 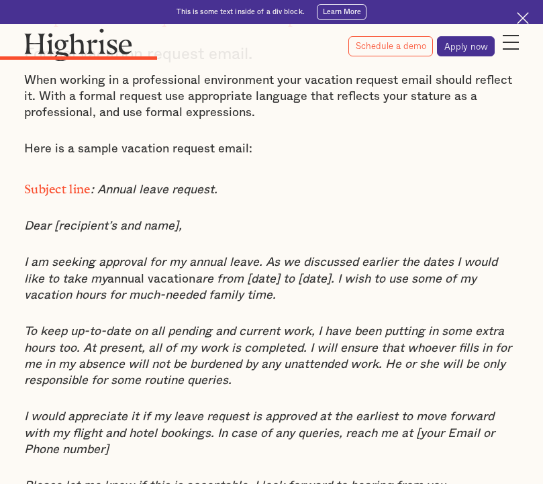 I want to click on img: Highrise logo, so click(x=78, y=44).